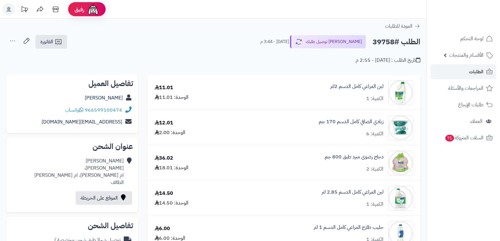 The width and height of the screenshot is (500, 241). Describe the element at coordinates (72, 226) in the screenshot. I see `h2: تفاصيل الشحن` at that location.